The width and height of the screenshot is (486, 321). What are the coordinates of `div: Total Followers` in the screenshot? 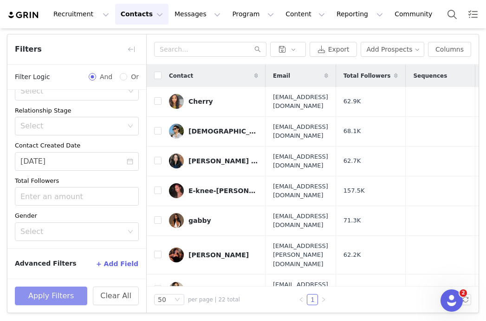 It's located at (77, 181).